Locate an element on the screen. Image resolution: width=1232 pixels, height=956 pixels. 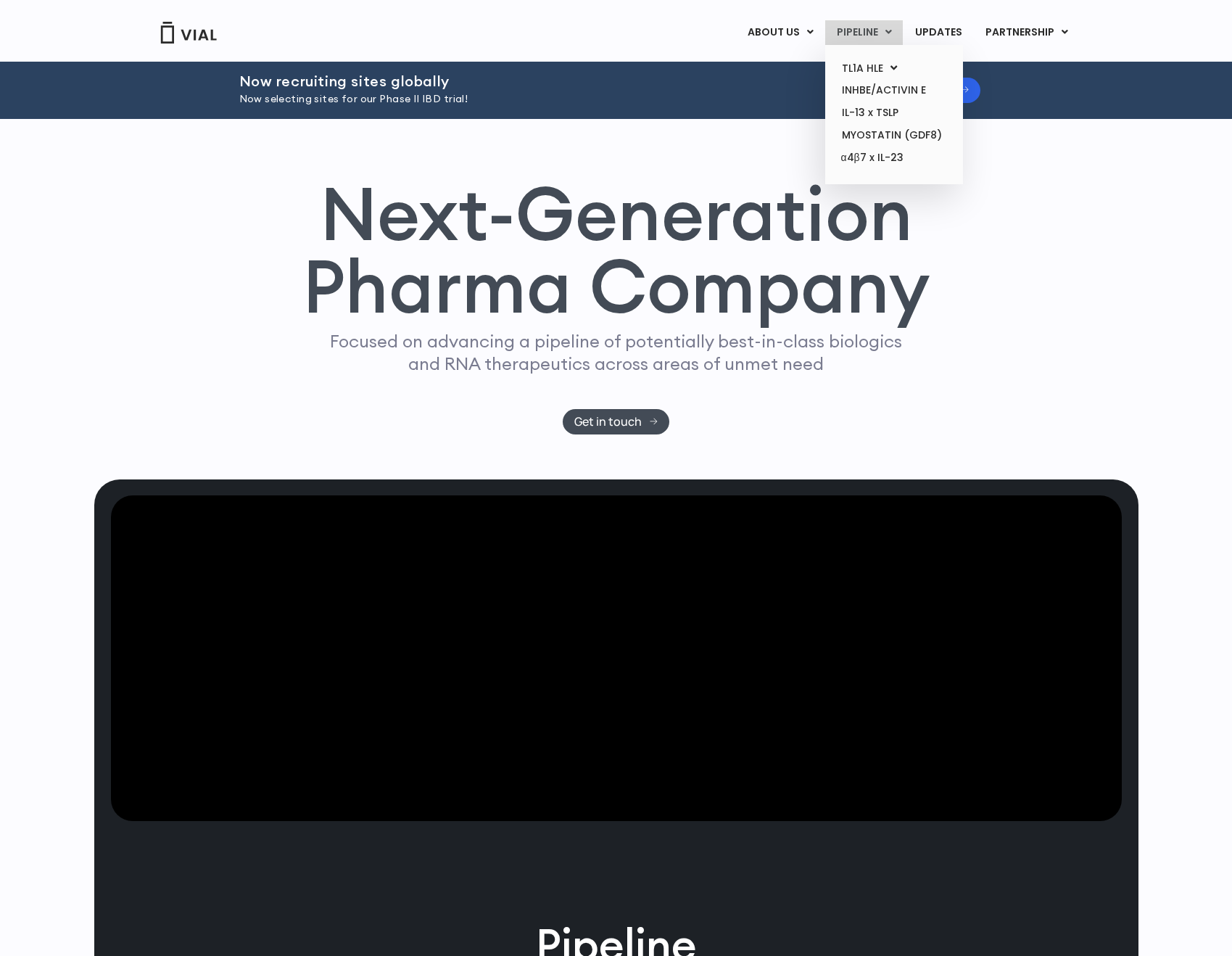
a: IL-13 x TSLP is located at coordinates (893, 112).